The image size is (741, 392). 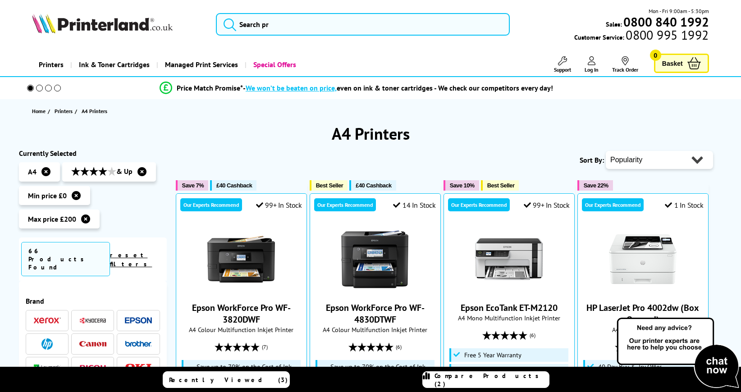 What do you see at coordinates (52, 219) in the screenshot?
I see `span: Max price £200` at bounding box center [52, 219].